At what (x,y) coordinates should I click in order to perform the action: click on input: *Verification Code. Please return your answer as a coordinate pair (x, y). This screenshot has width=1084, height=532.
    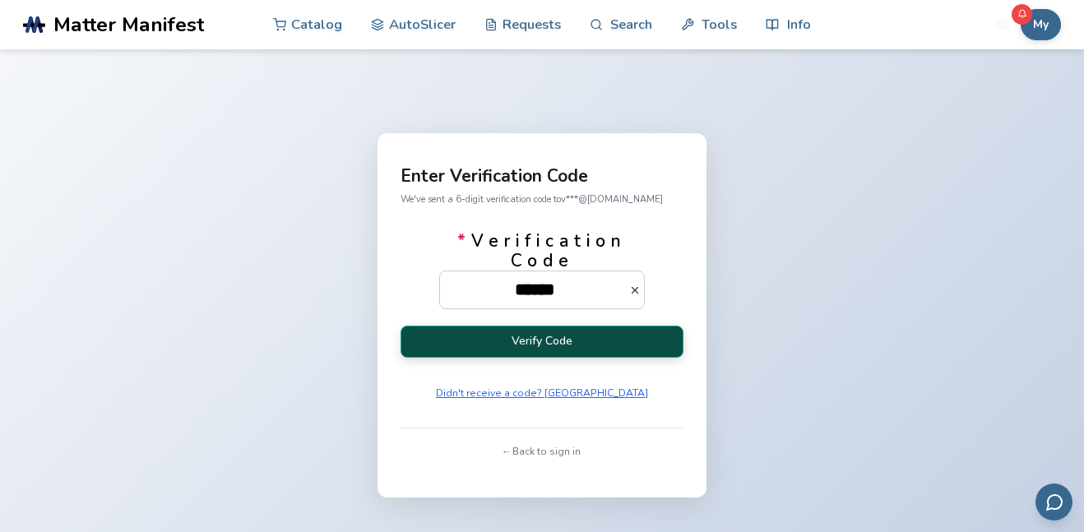
    Looking at the image, I should click on (534, 289).